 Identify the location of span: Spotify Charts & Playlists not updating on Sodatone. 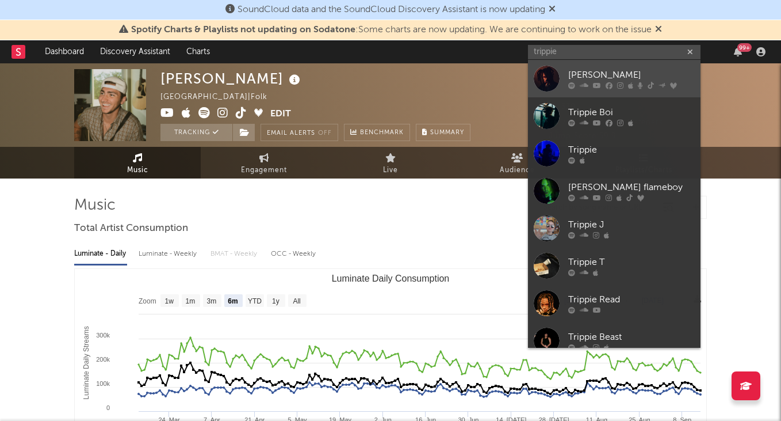
(243, 30).